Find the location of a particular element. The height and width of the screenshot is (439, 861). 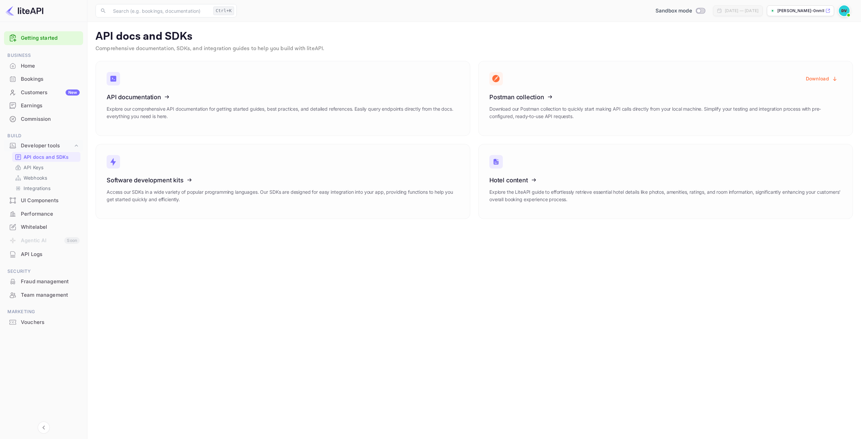

a: API Logs is located at coordinates (43, 254).